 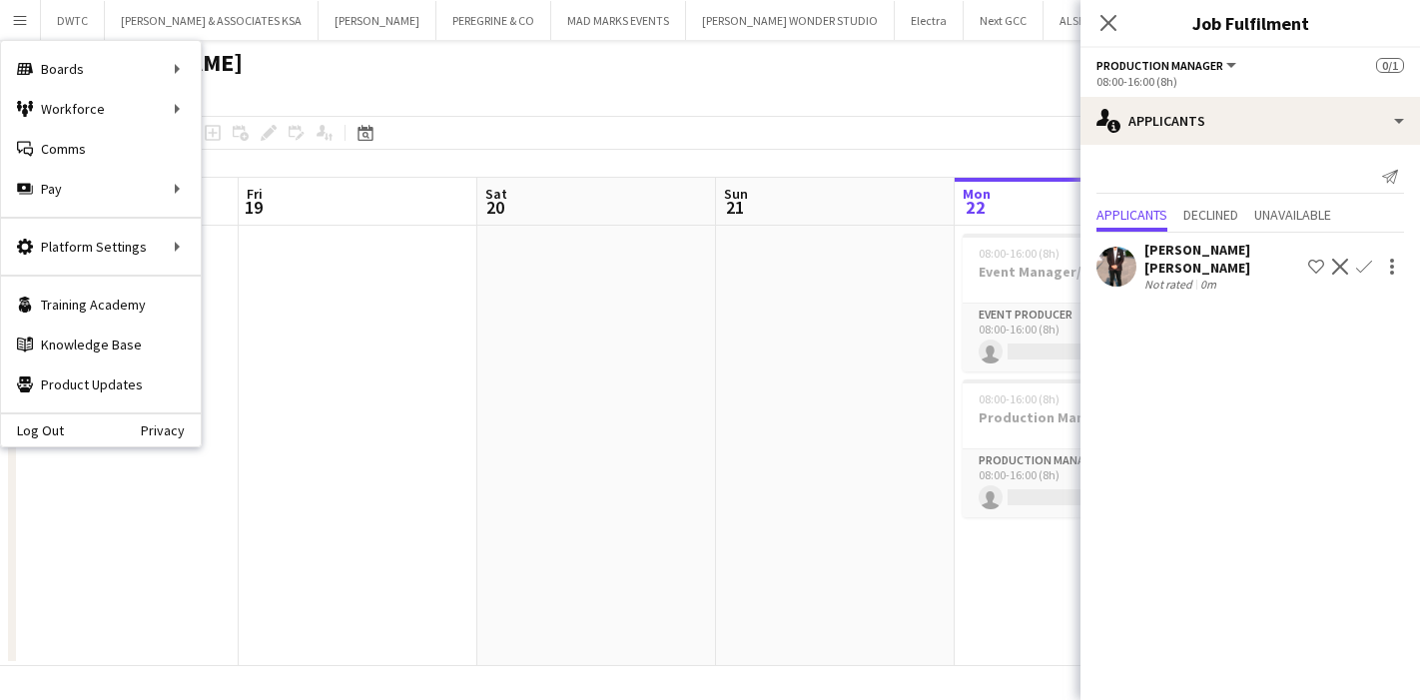 What do you see at coordinates (101, 69) in the screenshot?
I see `div: Boards` at bounding box center [101, 69].